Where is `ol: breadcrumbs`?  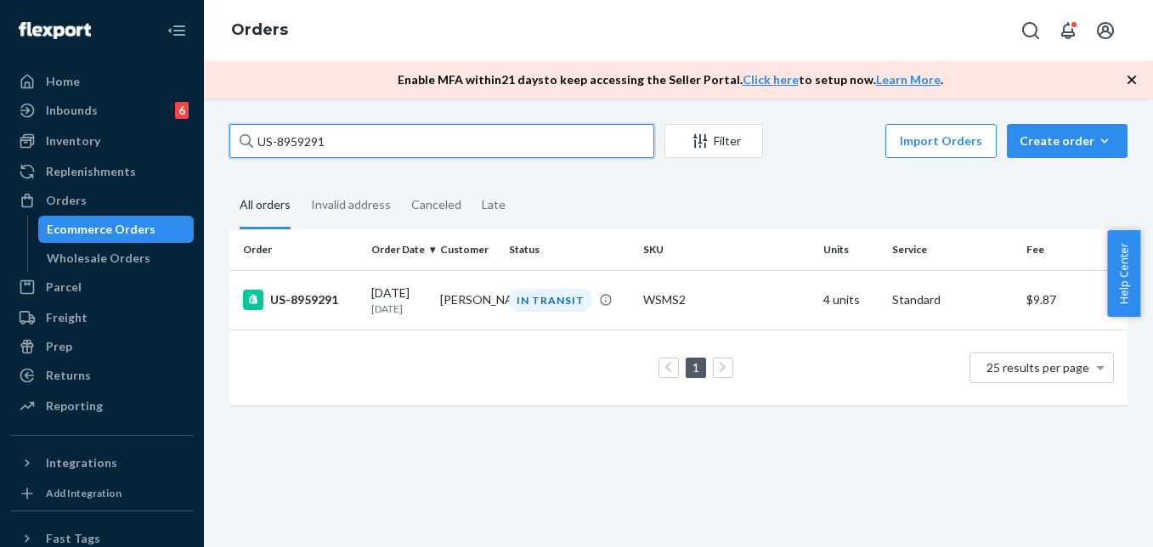 ol: breadcrumbs is located at coordinates (259, 31).